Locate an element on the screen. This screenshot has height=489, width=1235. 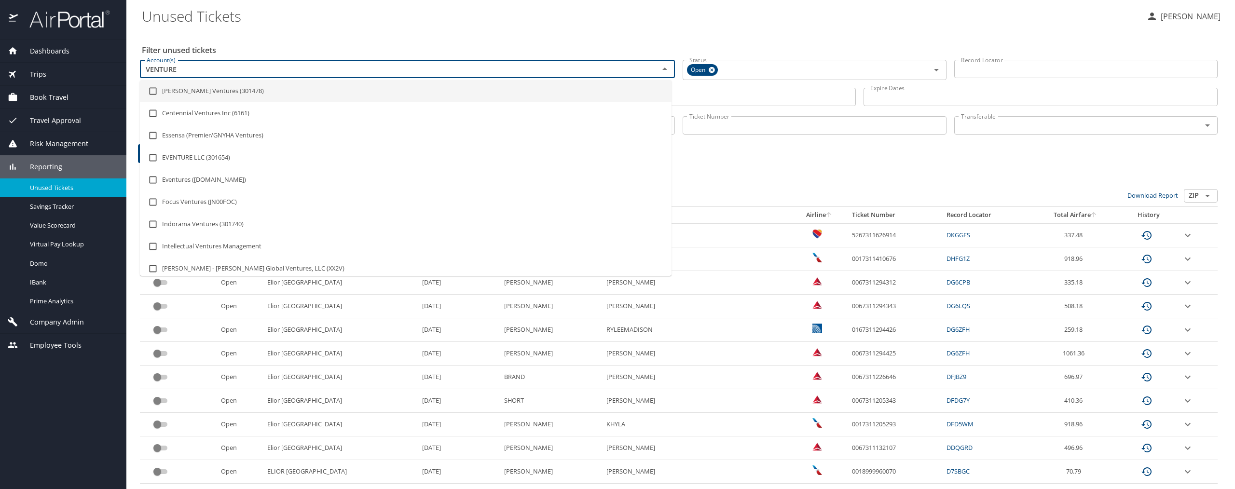
td: 70.79 is located at coordinates (1076, 472).